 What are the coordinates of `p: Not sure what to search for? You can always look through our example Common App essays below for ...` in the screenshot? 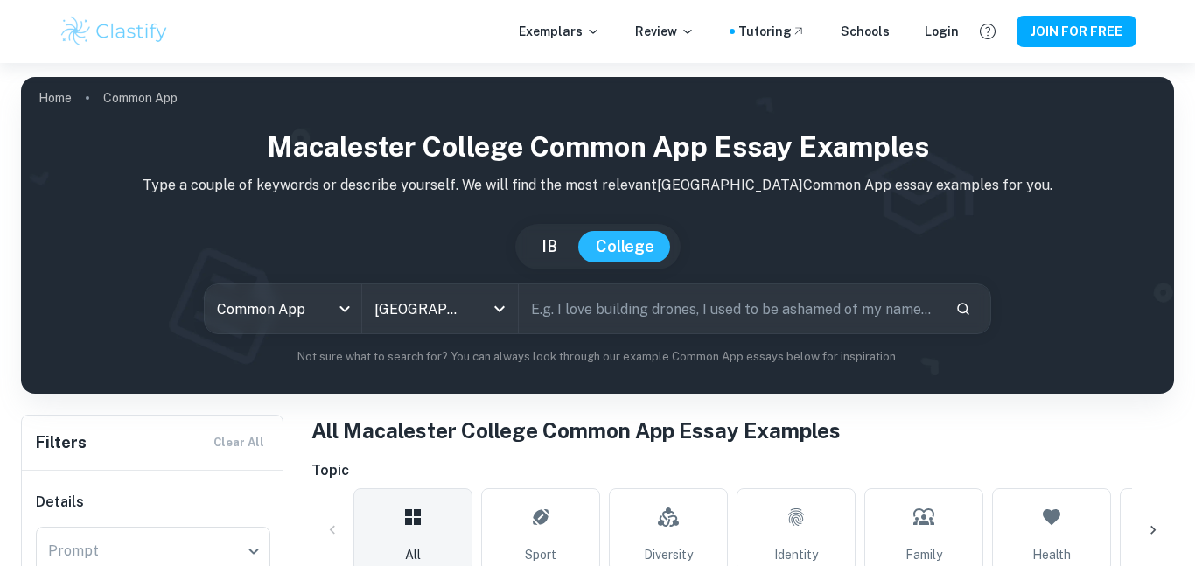 It's located at (598, 357).